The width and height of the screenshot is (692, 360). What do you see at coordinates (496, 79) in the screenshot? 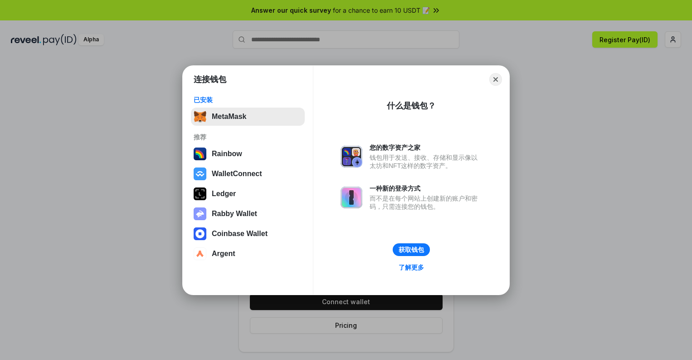
I see `button: Close` at bounding box center [496, 79].